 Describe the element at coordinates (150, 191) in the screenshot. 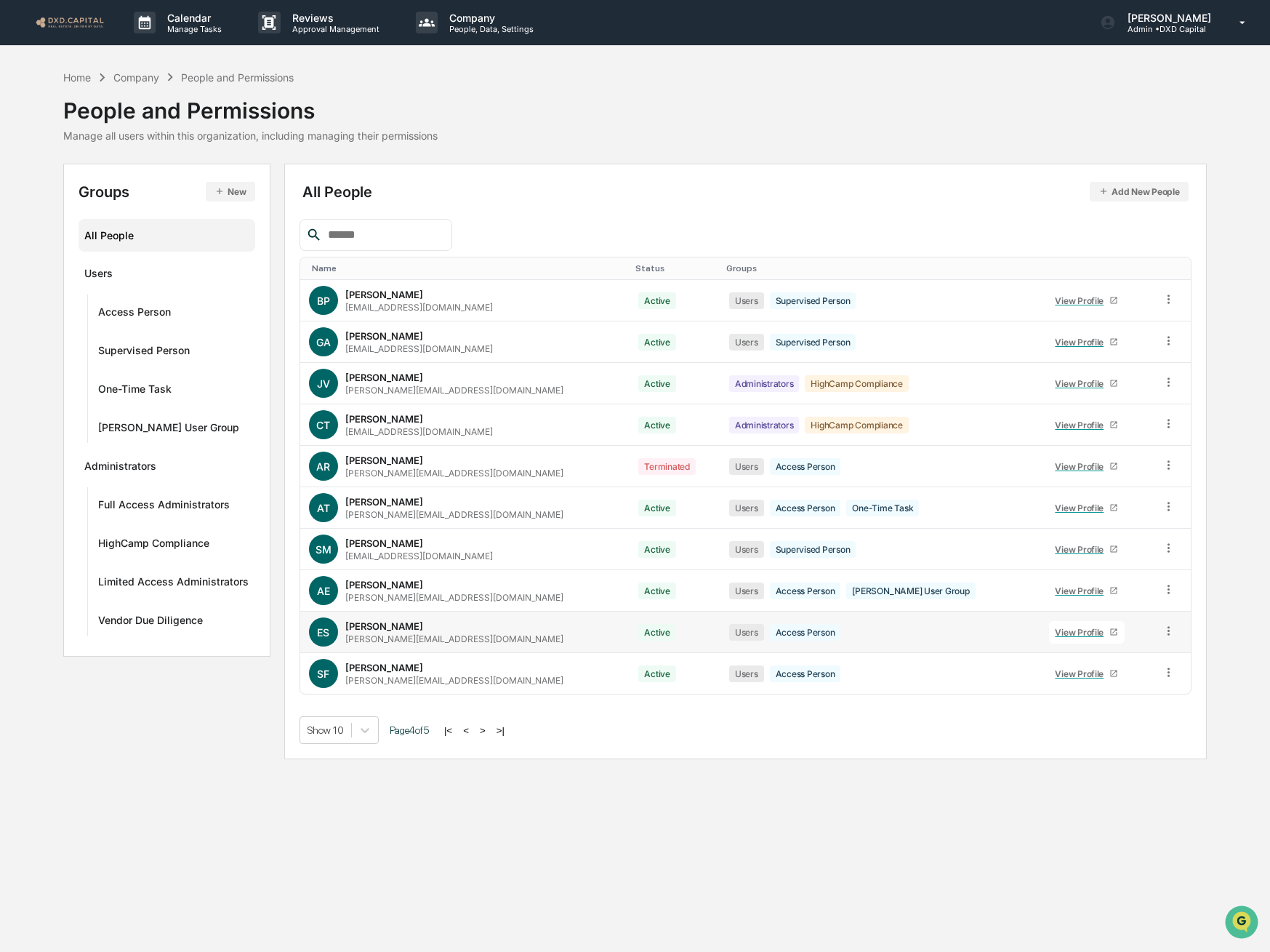

I see `span: Attestations` at that location.